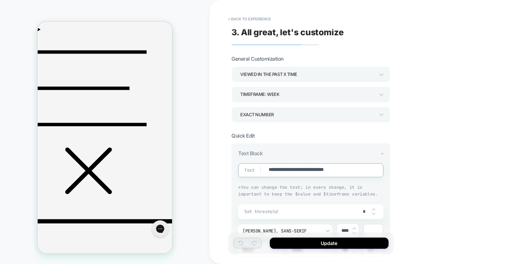 The height and width of the screenshot is (264, 508). Describe the element at coordinates (307, 115) in the screenshot. I see `div: EXACT NUMBER` at that location.